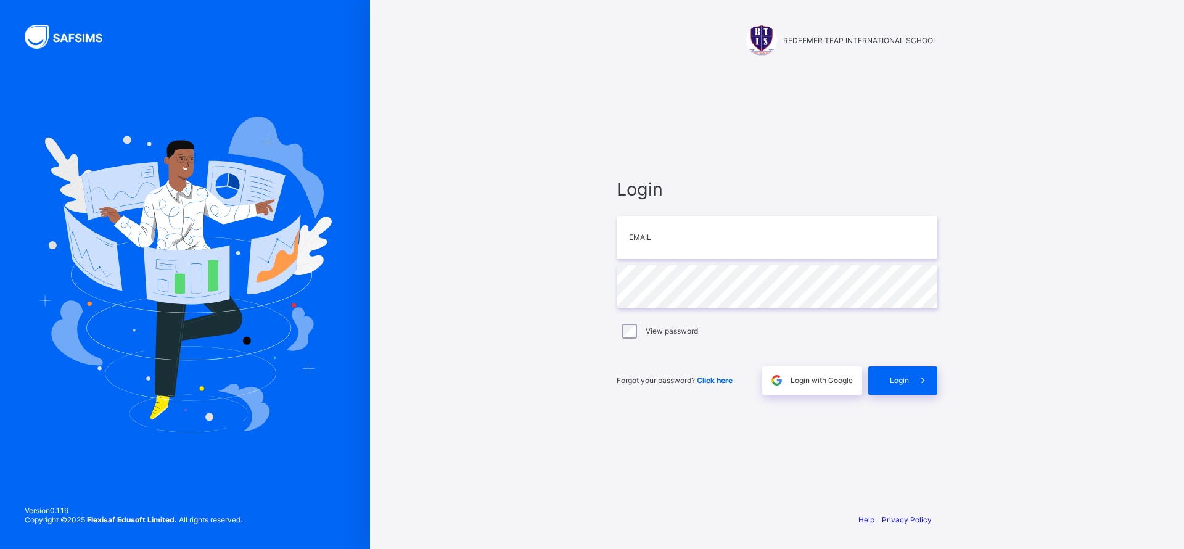  I want to click on a: Help, so click(866, 519).